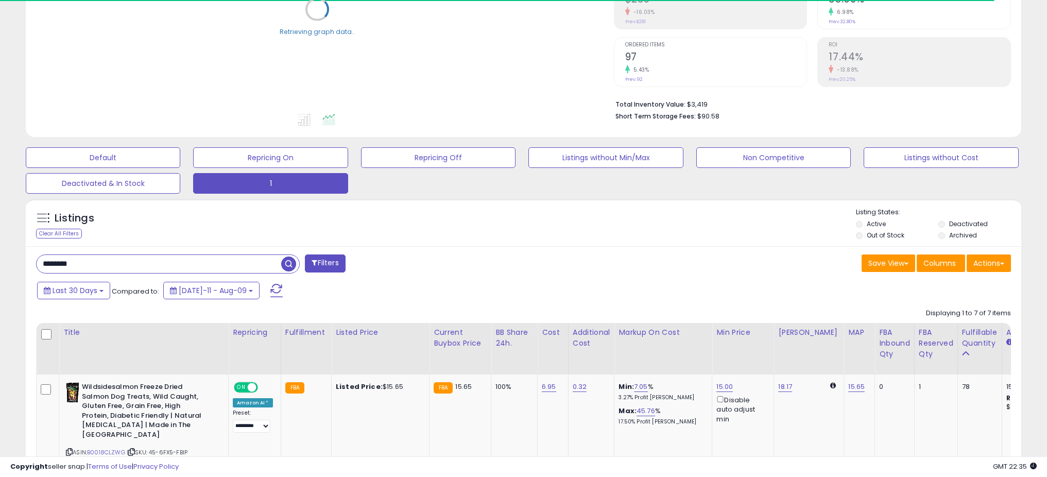  What do you see at coordinates (663, 332) in the screenshot?
I see `div: Markup on Cost` at bounding box center [663, 332].